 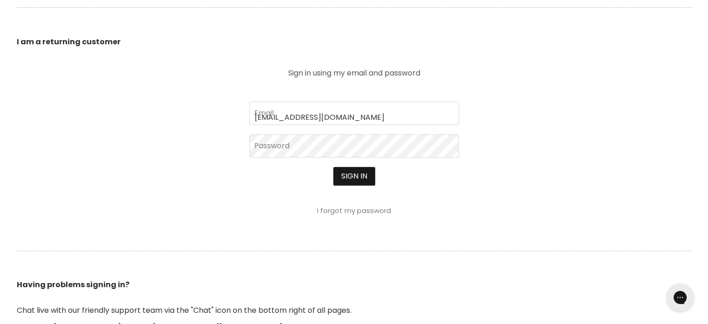 I want to click on b: I am a returning customer, so click(x=68, y=41).